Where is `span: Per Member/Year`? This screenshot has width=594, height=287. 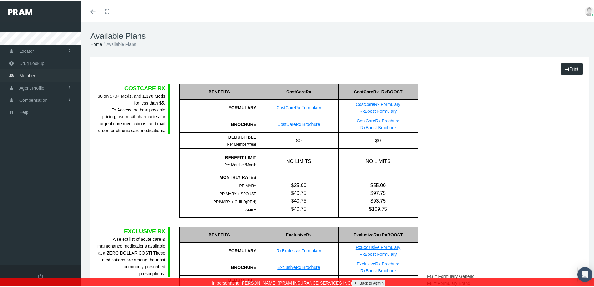
span: Per Member/Year is located at coordinates (242, 143).